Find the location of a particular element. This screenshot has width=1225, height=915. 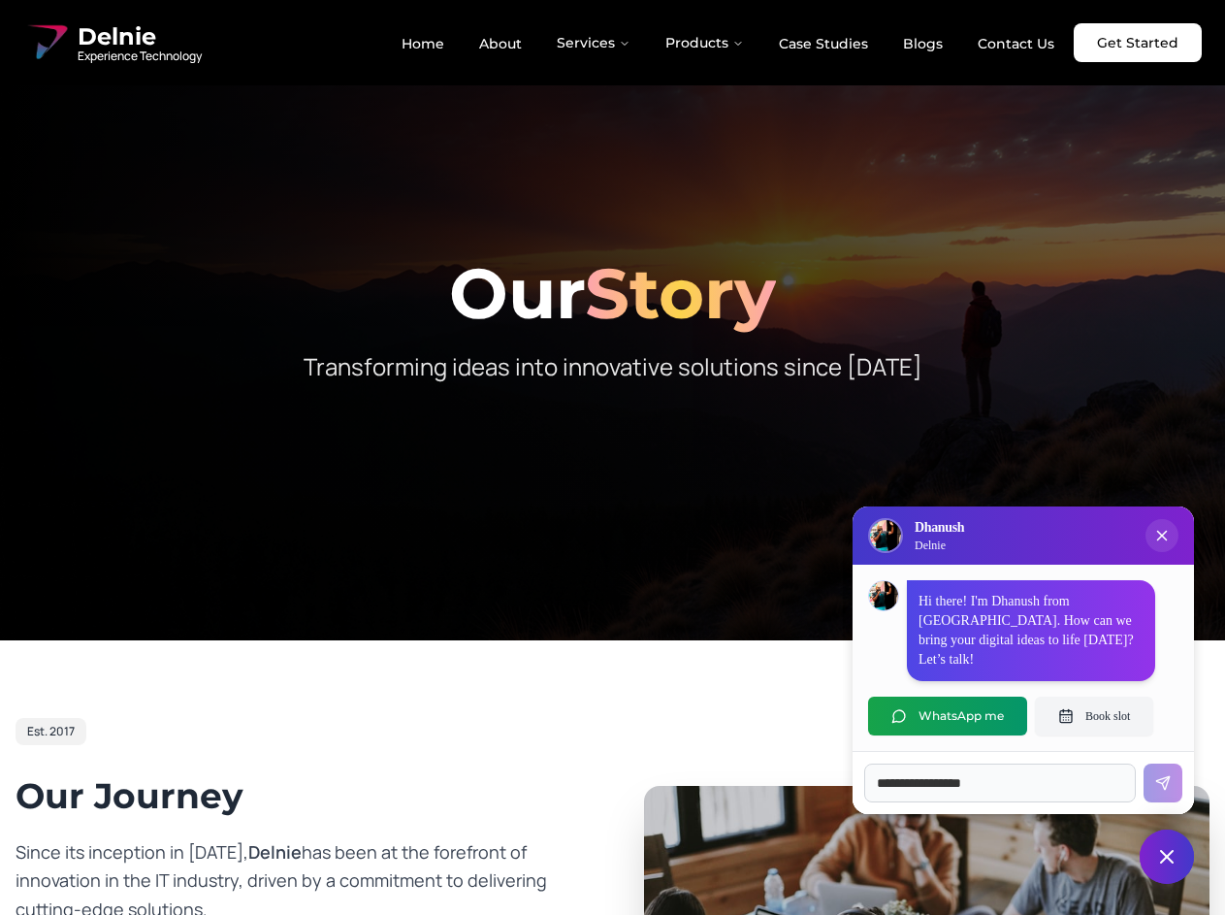

a: Contact Us is located at coordinates (1016, 44).